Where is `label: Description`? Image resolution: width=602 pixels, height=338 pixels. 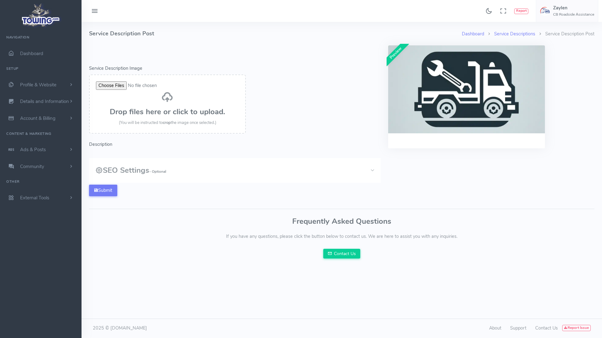
label: Description is located at coordinates (101, 145).